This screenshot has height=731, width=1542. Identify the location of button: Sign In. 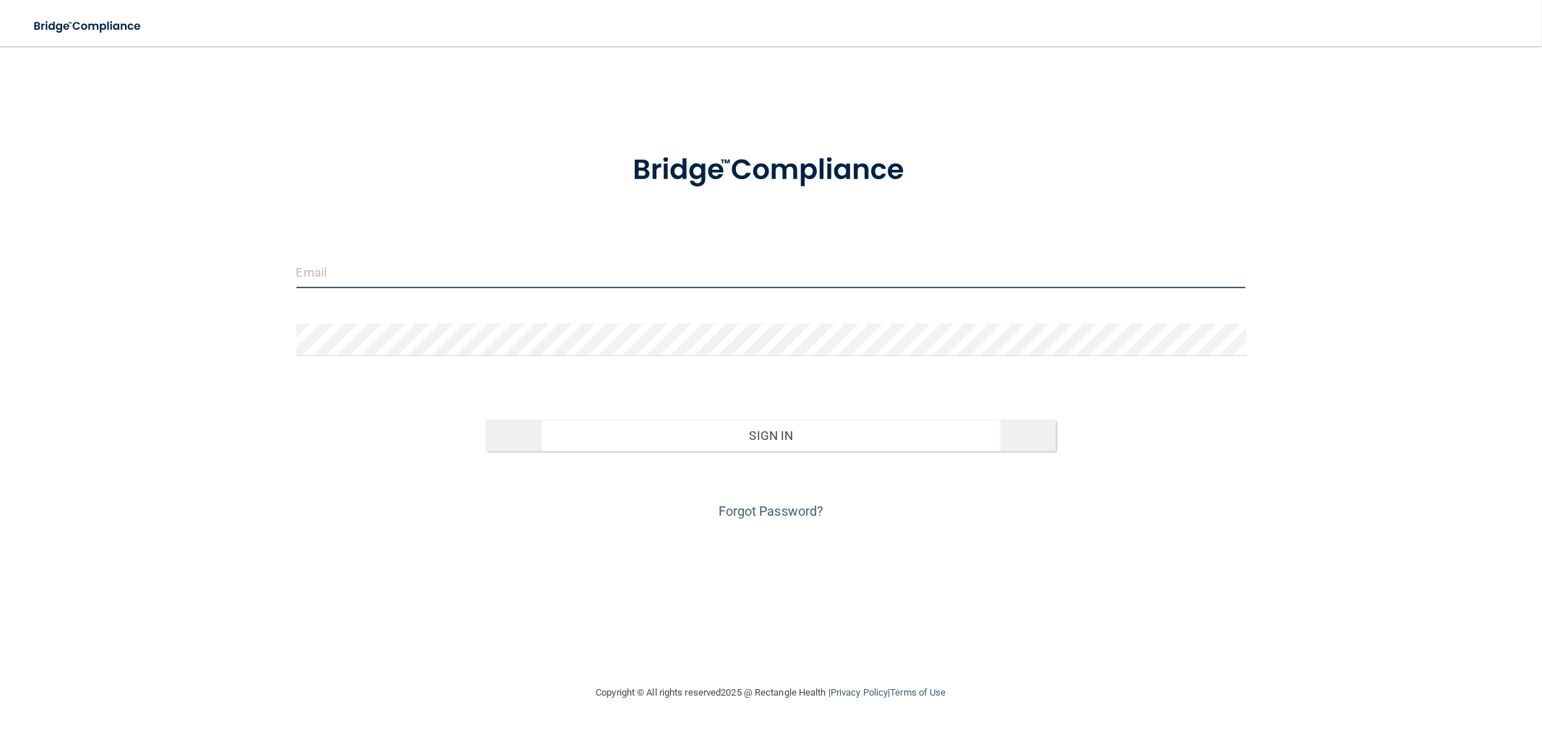
(770, 436).